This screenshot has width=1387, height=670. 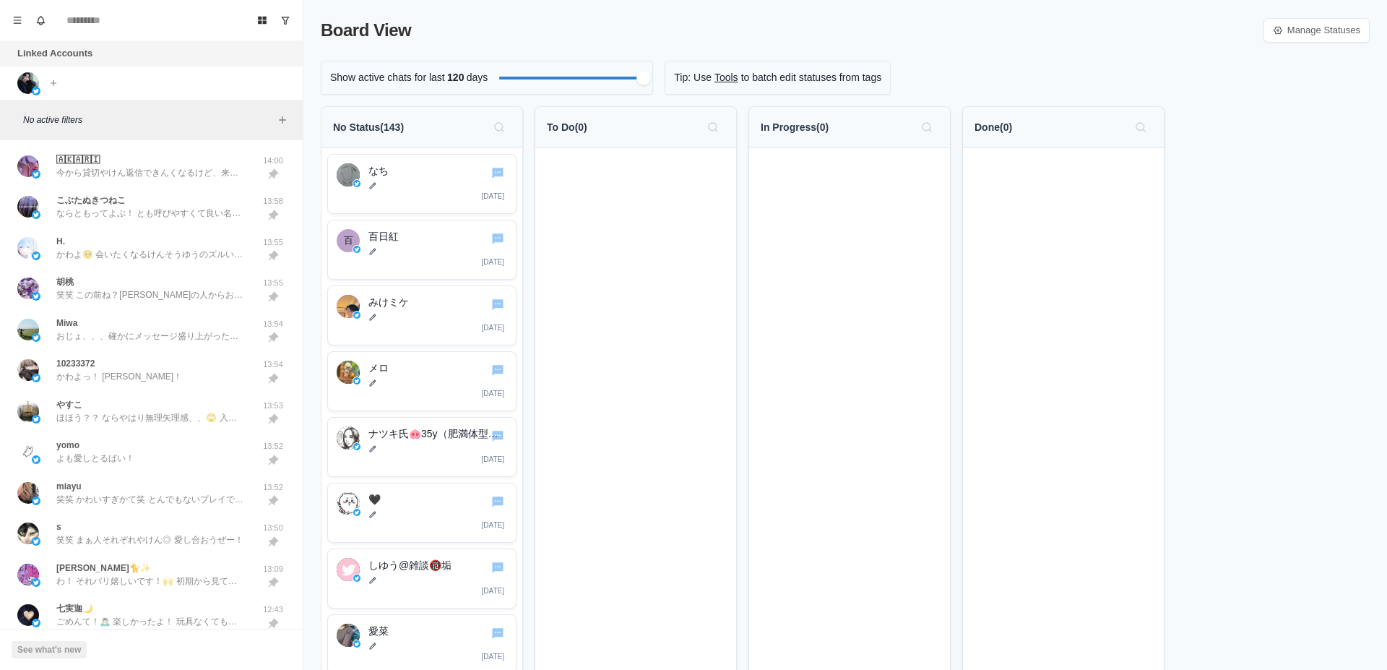 What do you see at coordinates (456, 77) in the screenshot?
I see `span: 120` at bounding box center [456, 77].